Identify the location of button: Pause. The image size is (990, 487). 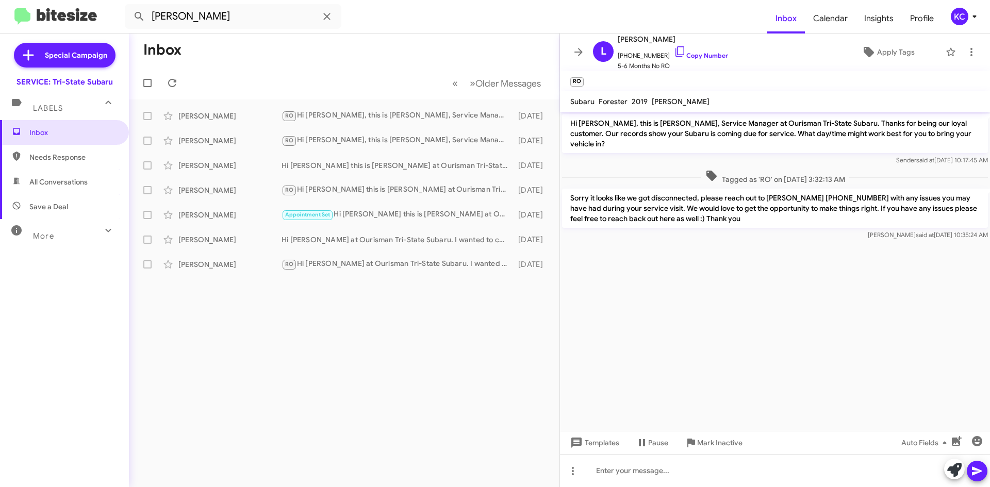
(652, 443).